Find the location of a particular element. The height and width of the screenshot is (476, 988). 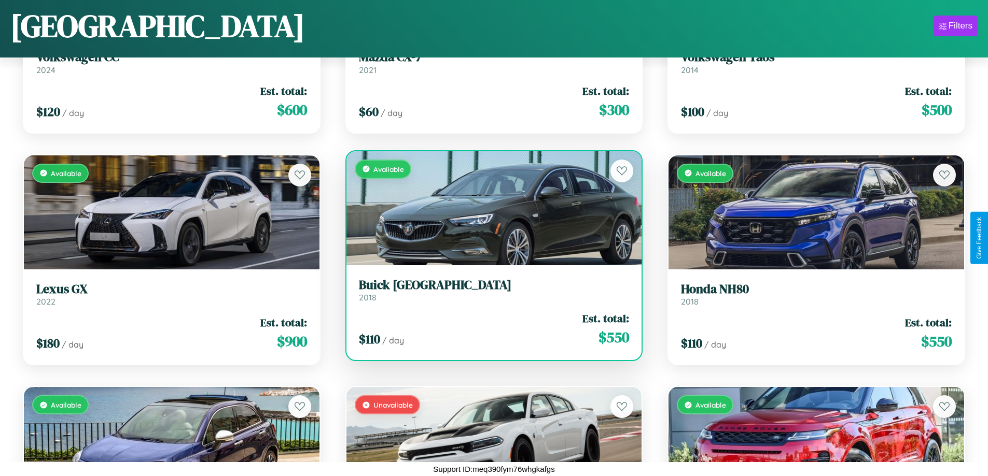

span: $ 100 is located at coordinates (692, 111).